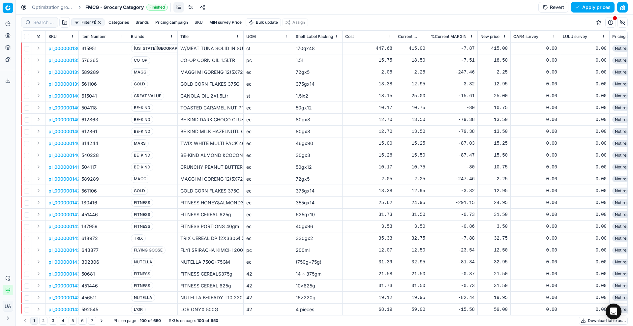 This screenshot has height=326, width=633. What do you see at coordinates (103, 167) in the screenshot?
I see `div: 504117` at bounding box center [103, 167].